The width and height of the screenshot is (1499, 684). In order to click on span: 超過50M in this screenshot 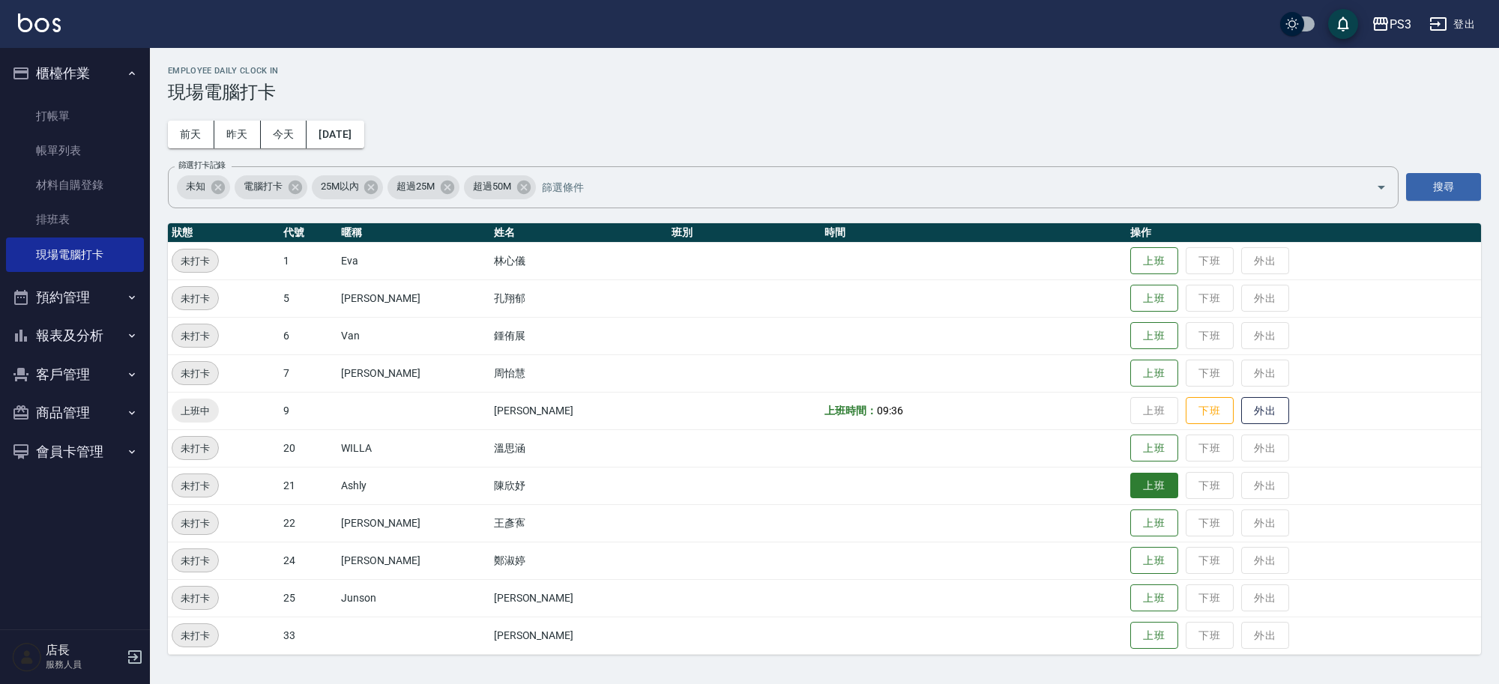, I will do `click(492, 187)`.